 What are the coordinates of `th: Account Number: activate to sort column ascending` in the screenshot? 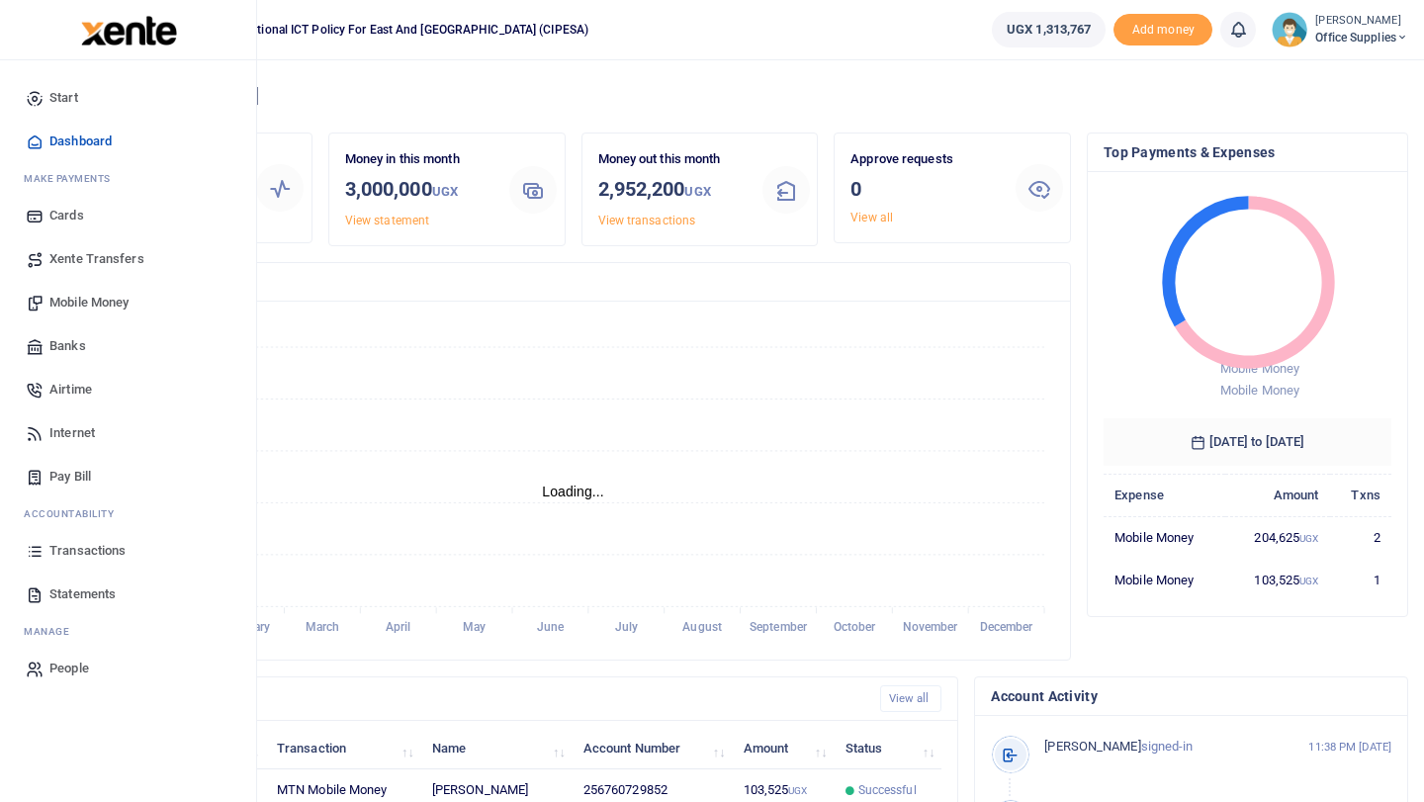 It's located at (653, 748).